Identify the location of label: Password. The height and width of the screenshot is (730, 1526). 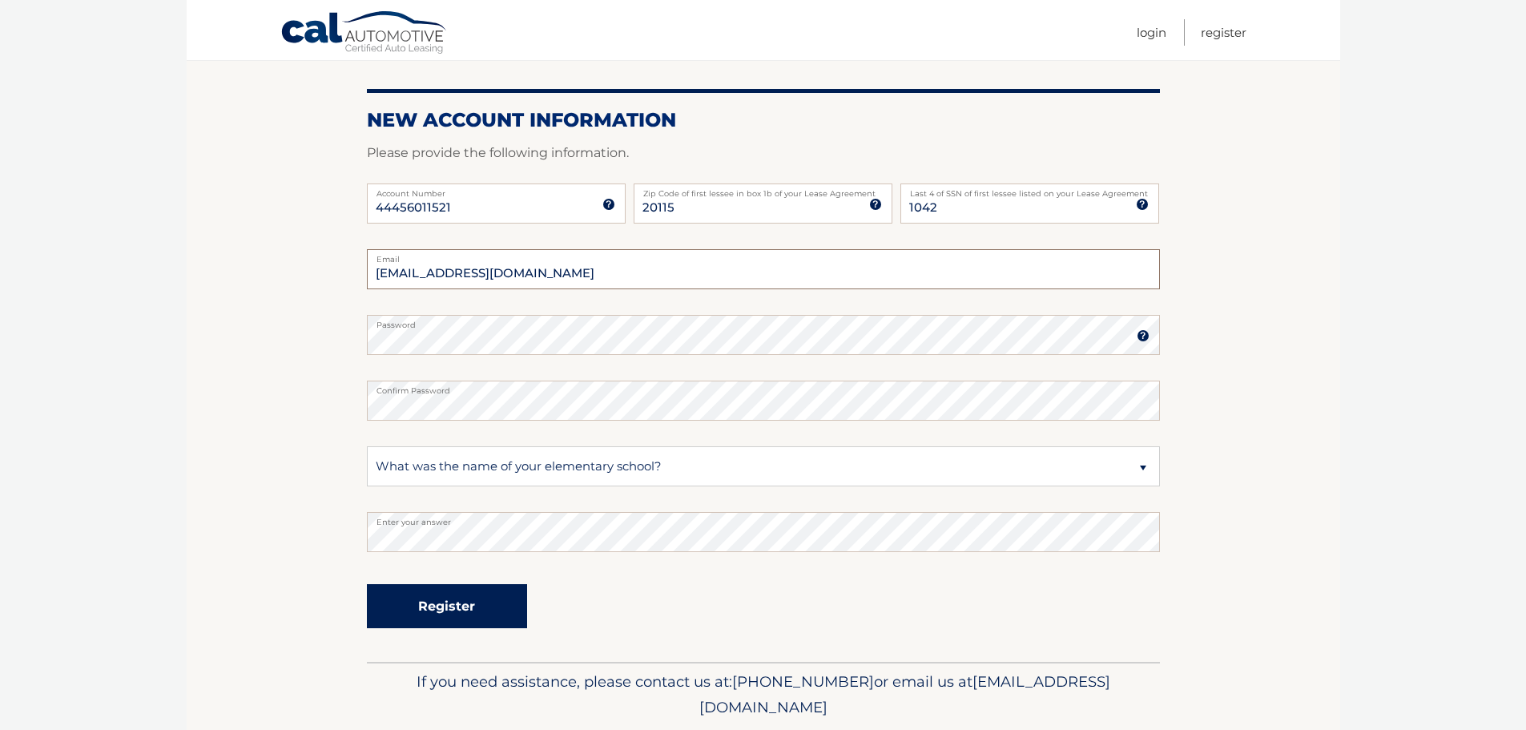
(763, 321).